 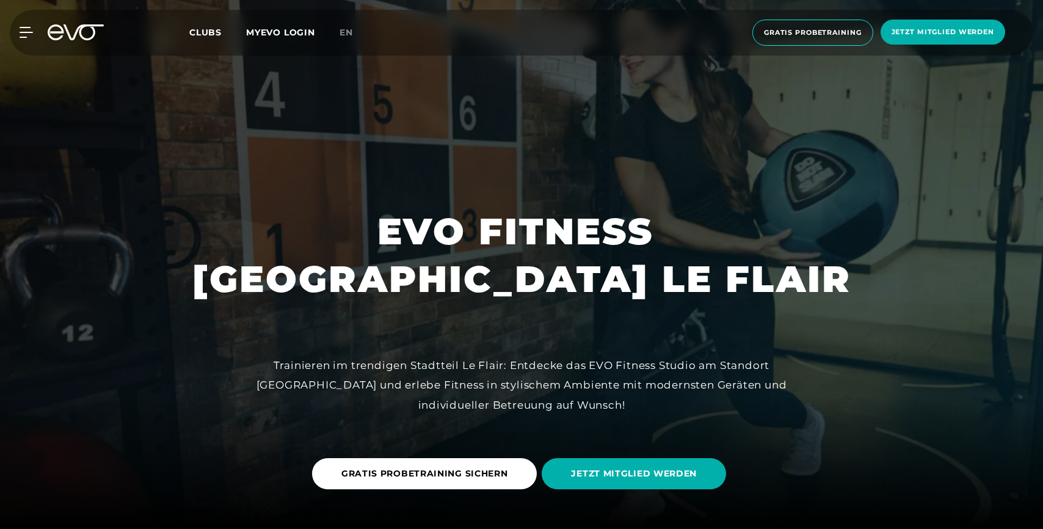 I want to click on span: en, so click(x=346, y=32).